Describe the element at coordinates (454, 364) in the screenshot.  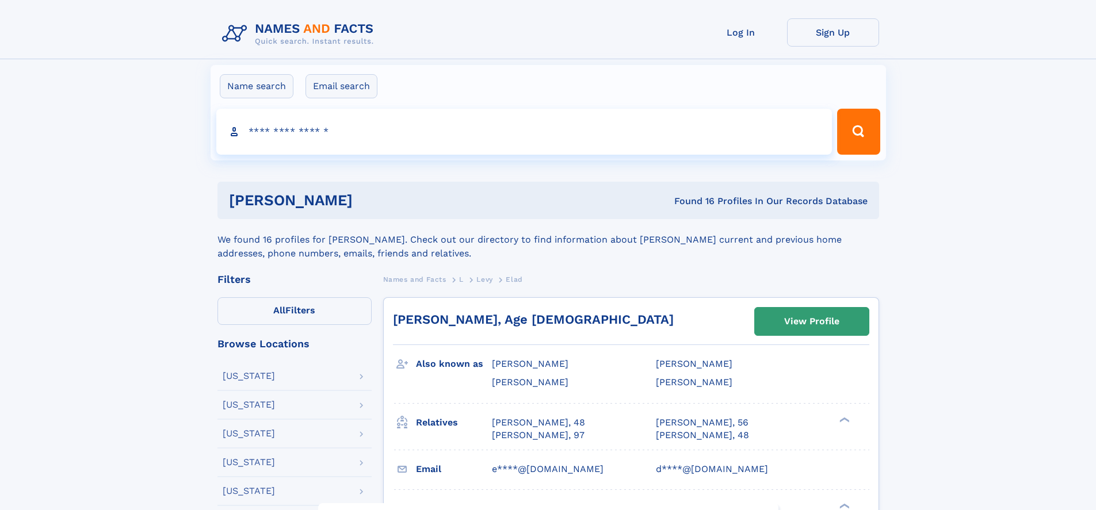
I see `h3: Also known as` at that location.